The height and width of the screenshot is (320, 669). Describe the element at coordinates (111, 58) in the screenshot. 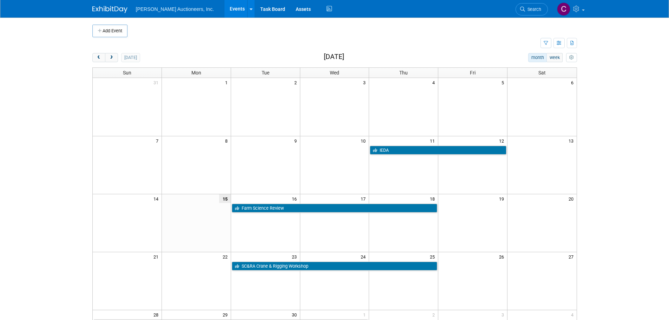

I see `button: next` at that location.